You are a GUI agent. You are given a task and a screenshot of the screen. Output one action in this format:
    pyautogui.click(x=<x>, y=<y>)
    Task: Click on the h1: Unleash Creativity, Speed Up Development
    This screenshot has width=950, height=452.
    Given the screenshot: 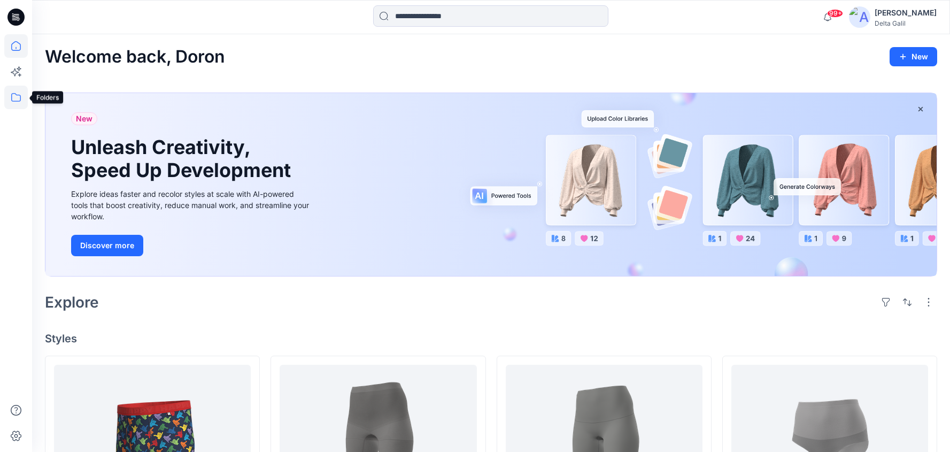 What is the action you would take?
    pyautogui.click(x=183, y=159)
    